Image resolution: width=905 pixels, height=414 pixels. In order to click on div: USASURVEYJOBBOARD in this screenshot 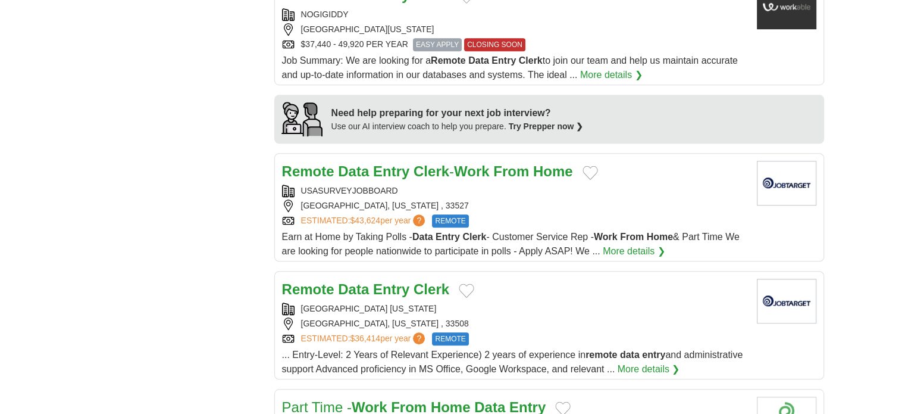, I will do `click(515, 190)`.